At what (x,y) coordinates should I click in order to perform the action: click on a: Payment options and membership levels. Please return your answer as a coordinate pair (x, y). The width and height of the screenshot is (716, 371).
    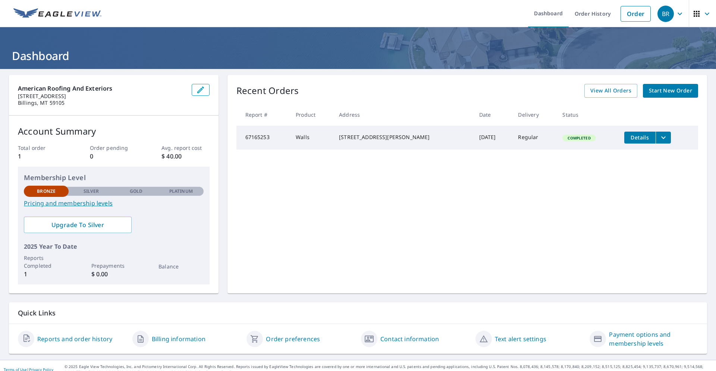
    Looking at the image, I should click on (653, 339).